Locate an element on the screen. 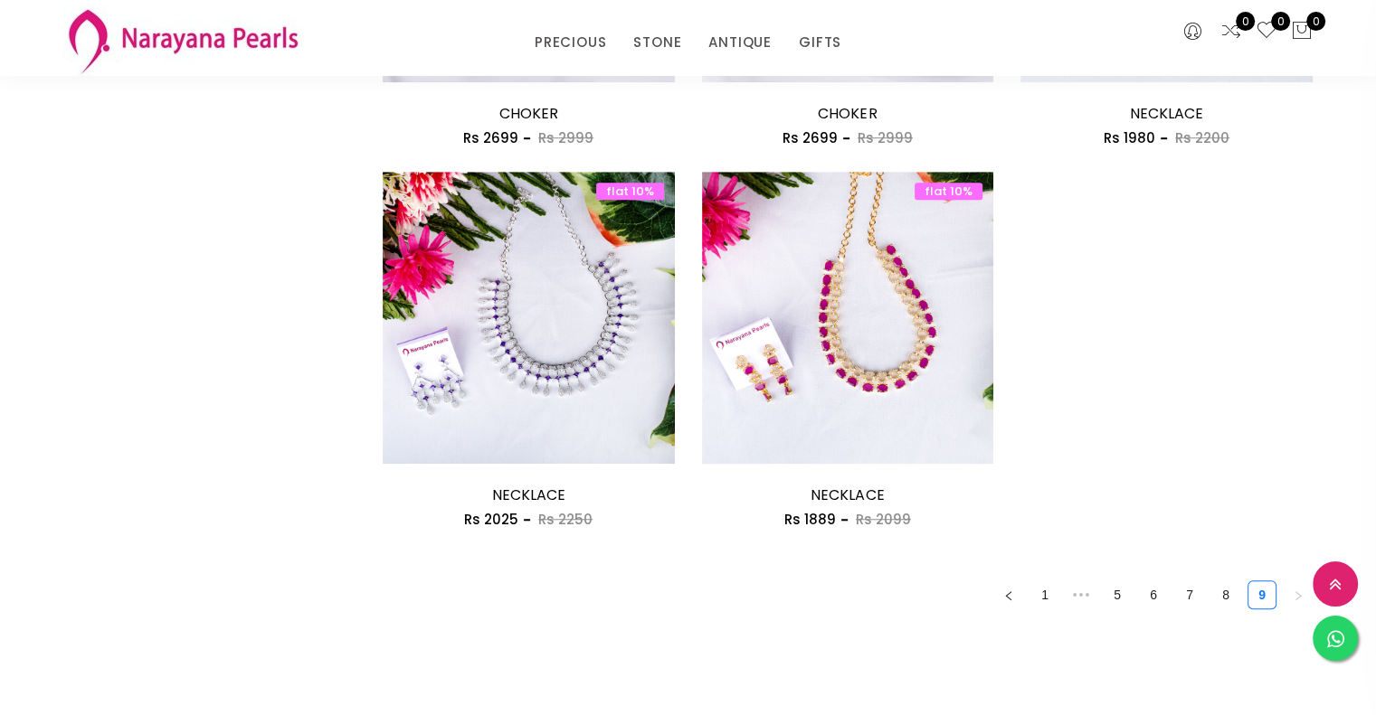 The width and height of the screenshot is (1376, 715). a: 7 is located at coordinates (1189, 595).